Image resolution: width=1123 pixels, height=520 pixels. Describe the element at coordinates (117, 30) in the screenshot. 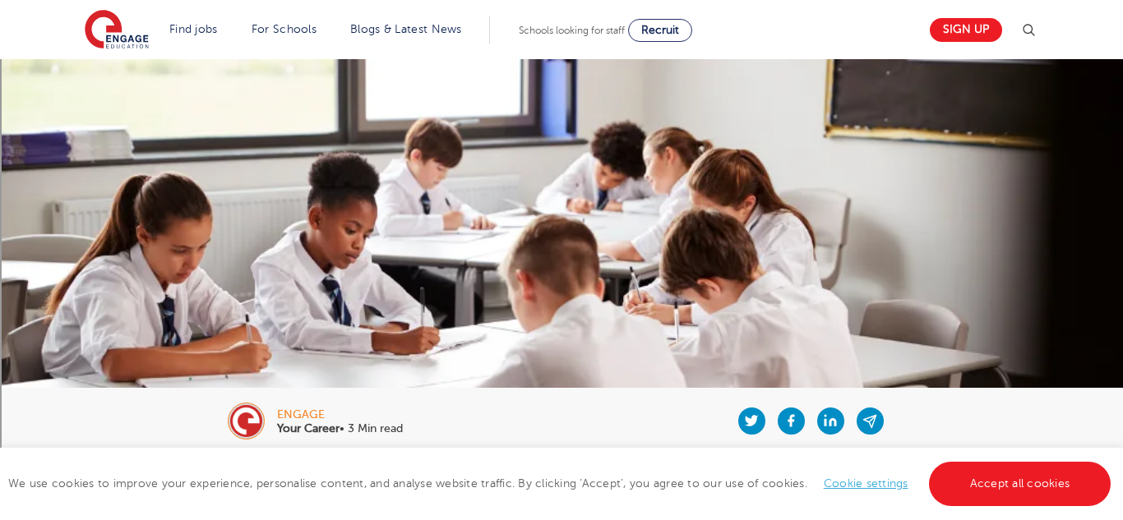

I see `img: Engage Education` at that location.